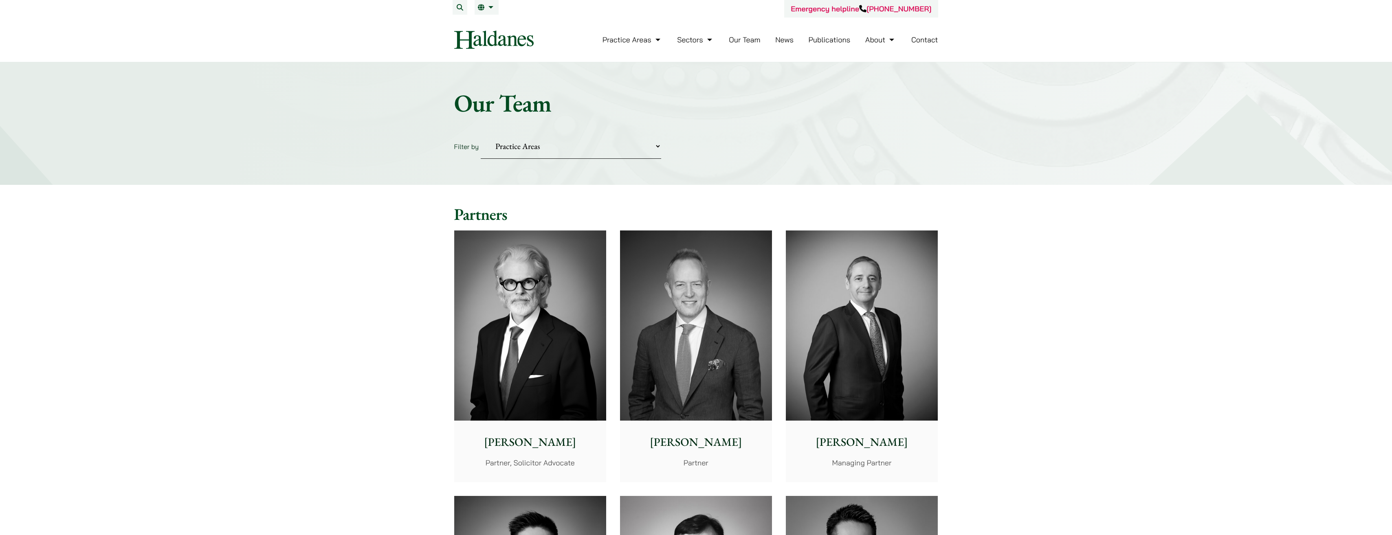  Describe the element at coordinates (487, 7) in the screenshot. I see `a: EN` at that location.